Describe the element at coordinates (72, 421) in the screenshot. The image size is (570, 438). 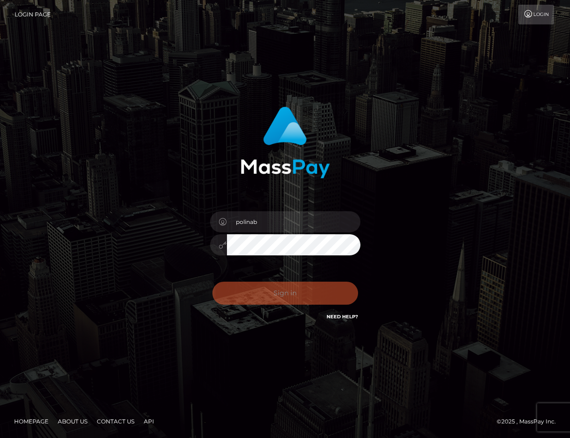
I see `a: About Us` at that location.